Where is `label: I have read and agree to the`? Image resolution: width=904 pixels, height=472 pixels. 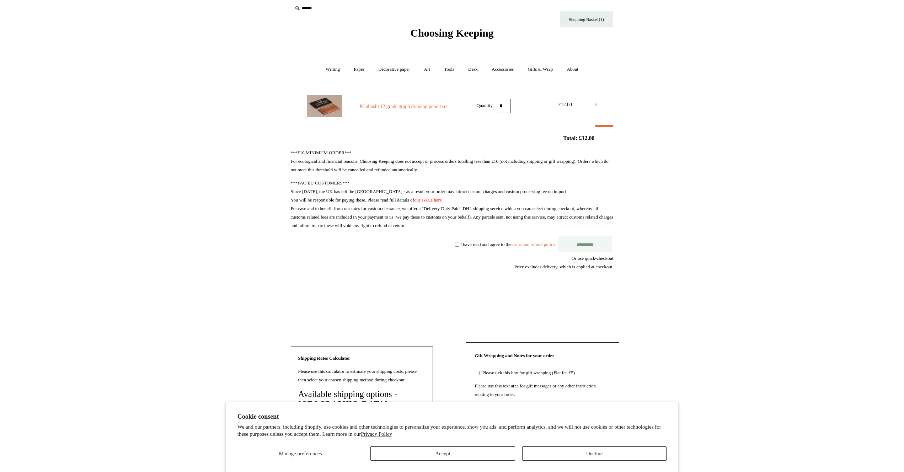
label: I have read and agree to the is located at coordinates (508, 244).